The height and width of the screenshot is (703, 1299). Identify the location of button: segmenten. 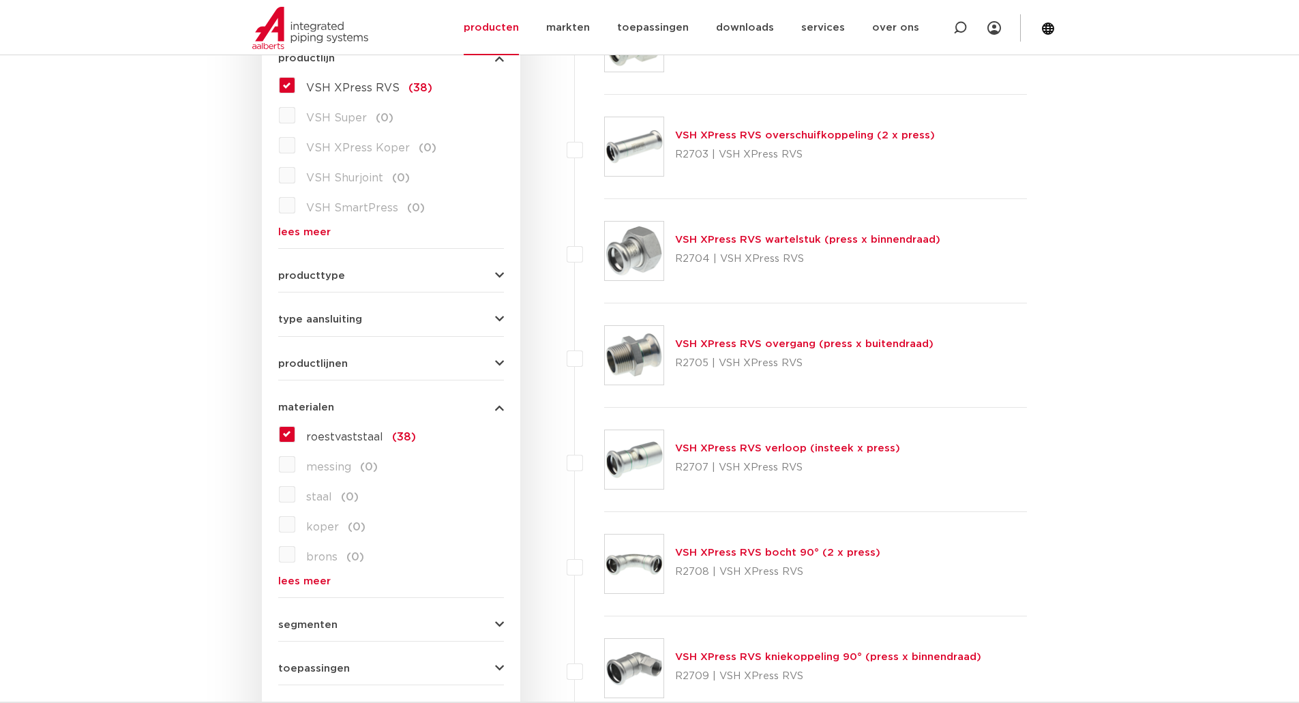
(391, 625).